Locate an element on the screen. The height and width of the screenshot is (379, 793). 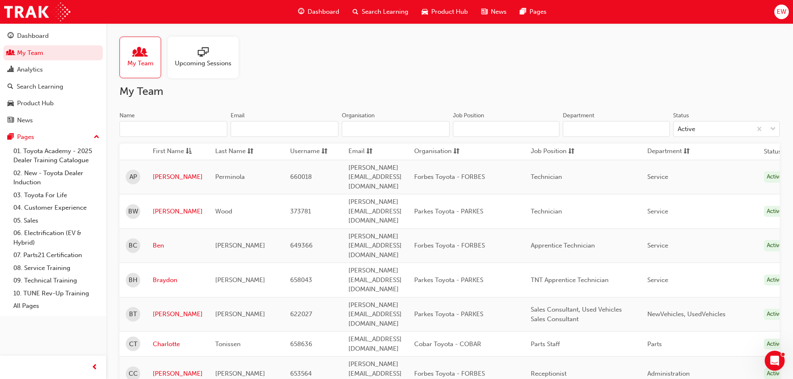
a: pages-iconPages is located at coordinates (533, 12).